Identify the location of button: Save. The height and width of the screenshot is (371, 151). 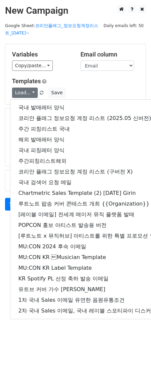
(57, 92).